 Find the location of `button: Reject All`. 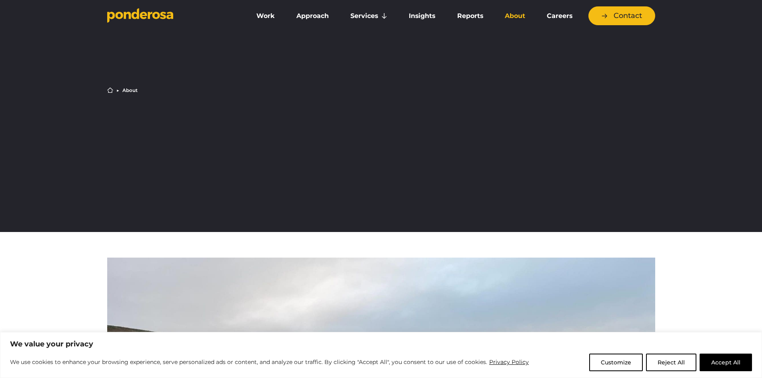

button: Reject All is located at coordinates (672, 363).